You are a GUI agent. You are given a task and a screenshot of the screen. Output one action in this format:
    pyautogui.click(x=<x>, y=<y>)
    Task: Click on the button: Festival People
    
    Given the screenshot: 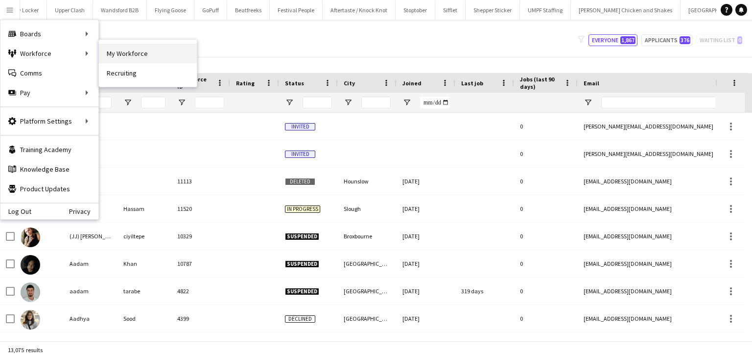 What is the action you would take?
    pyautogui.click(x=296, y=10)
    